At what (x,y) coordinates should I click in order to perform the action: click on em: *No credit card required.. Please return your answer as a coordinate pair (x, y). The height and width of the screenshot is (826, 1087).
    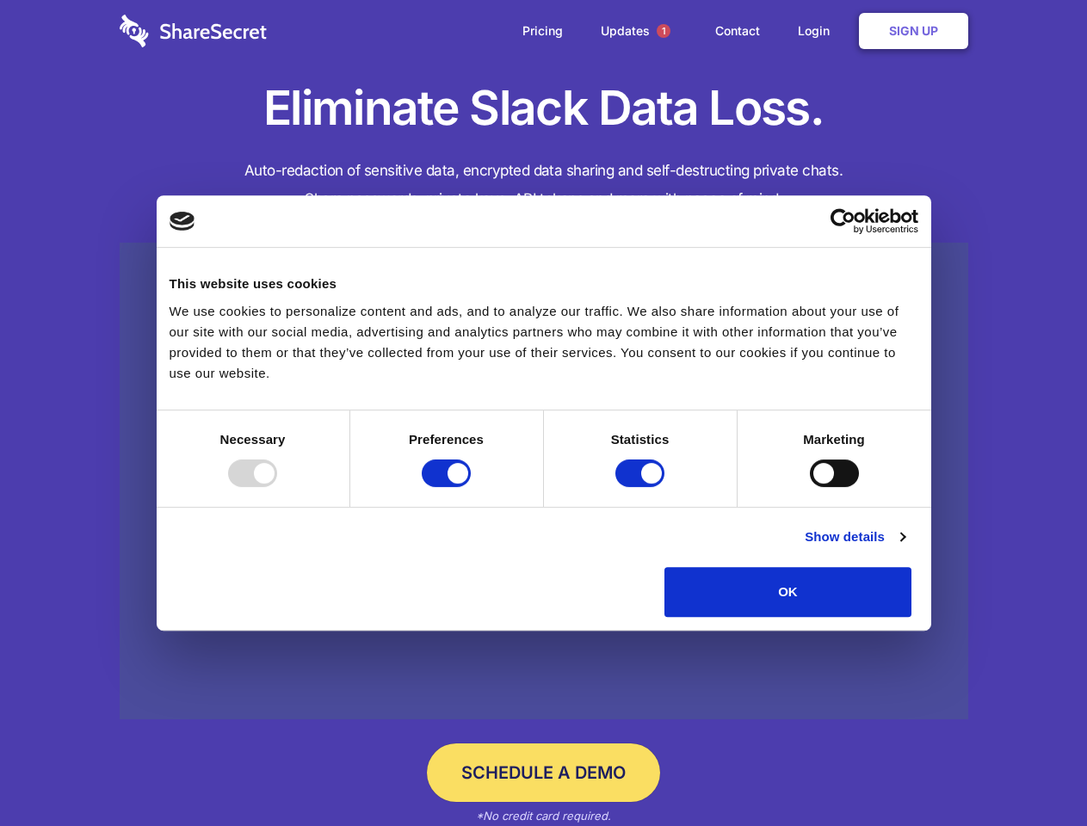
    Looking at the image, I should click on (543, 816).